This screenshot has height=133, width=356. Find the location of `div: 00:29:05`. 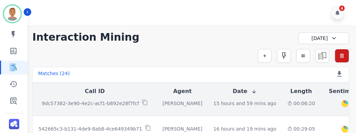

div: 00:29:05 is located at coordinates (301, 128).